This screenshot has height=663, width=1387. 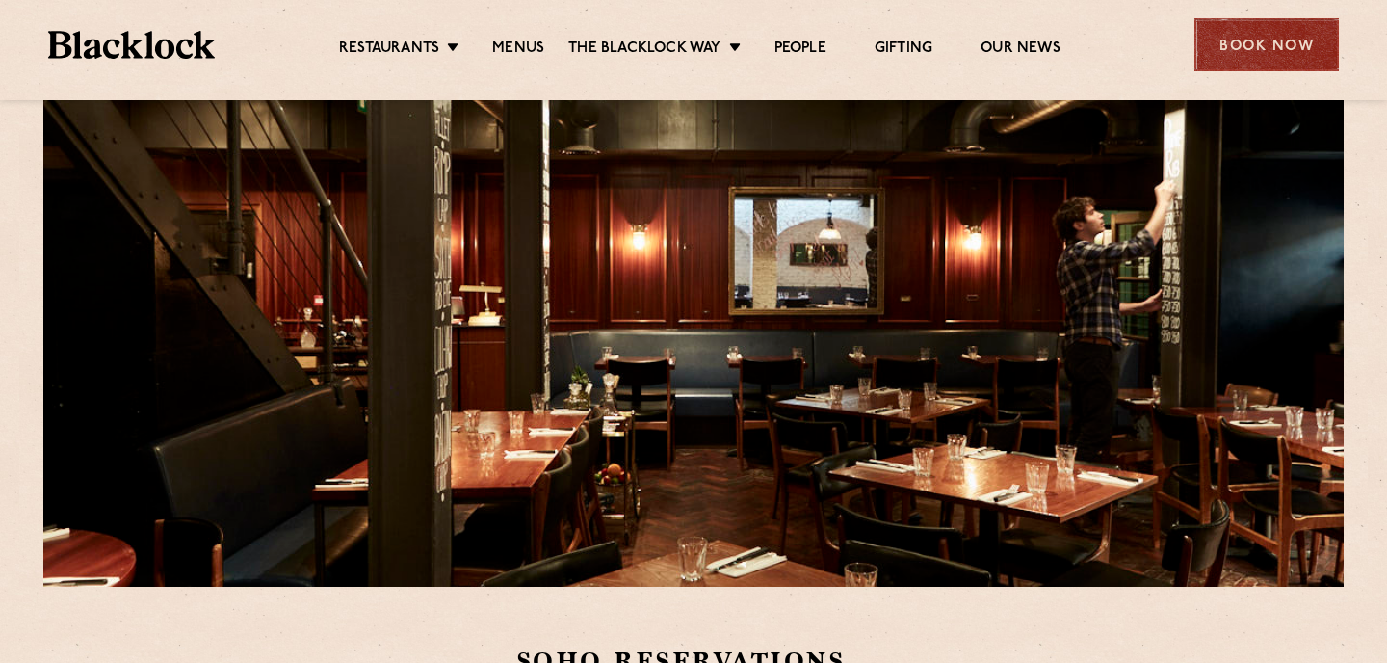 I want to click on a: Menus, so click(x=518, y=50).